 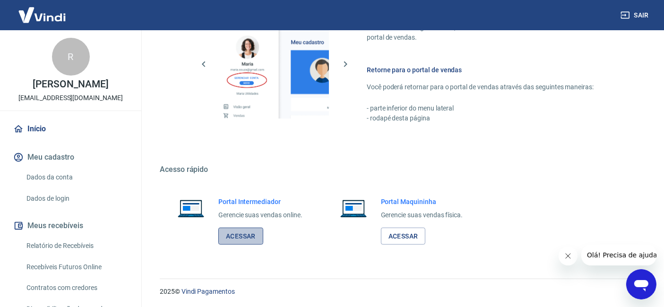 What do you see at coordinates (400, 170) in the screenshot?
I see `h5: Acesso rápido` at bounding box center [400, 170].